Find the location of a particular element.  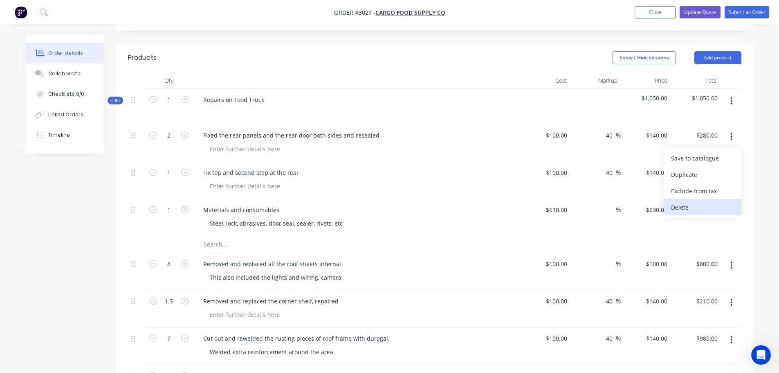

div: Order details is located at coordinates (65, 53).